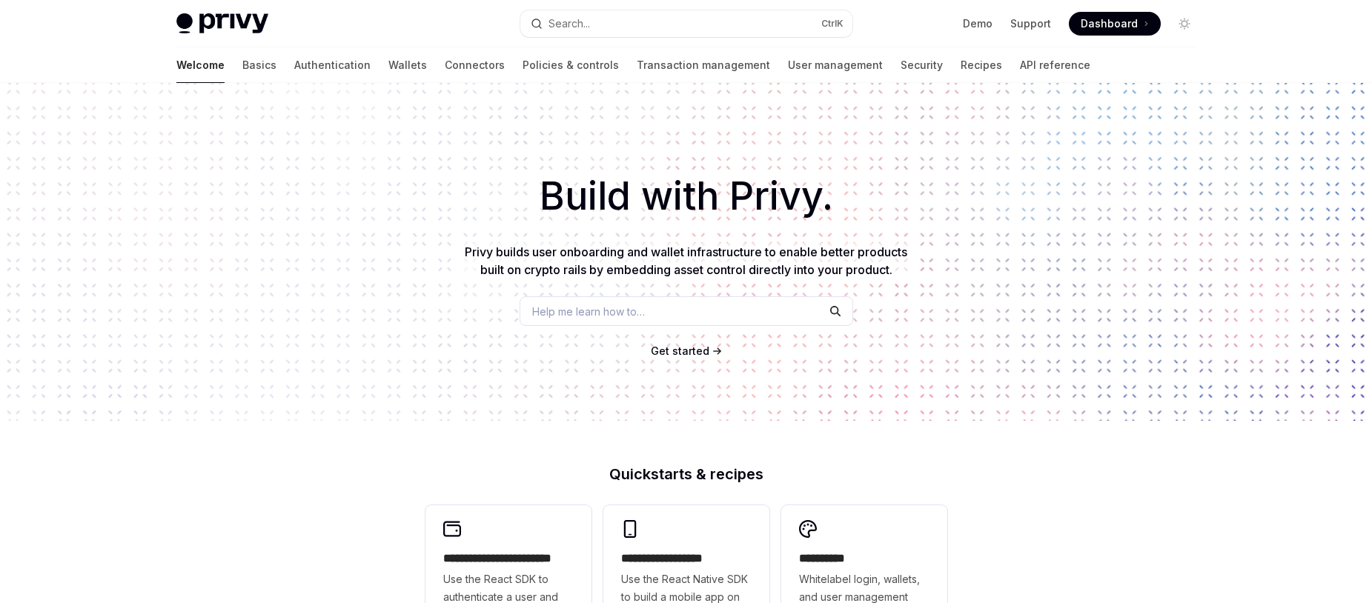 The image size is (1372, 603). What do you see at coordinates (686, 474) in the screenshot?
I see `h2: Quickstarts & recipes` at bounding box center [686, 474].